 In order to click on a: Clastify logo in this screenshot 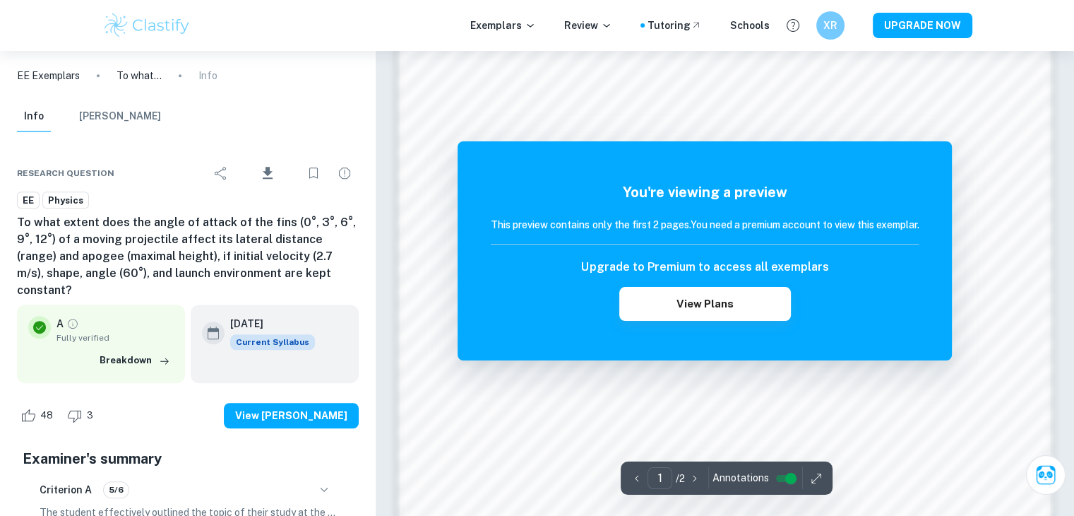, I will do `click(147, 25)`.